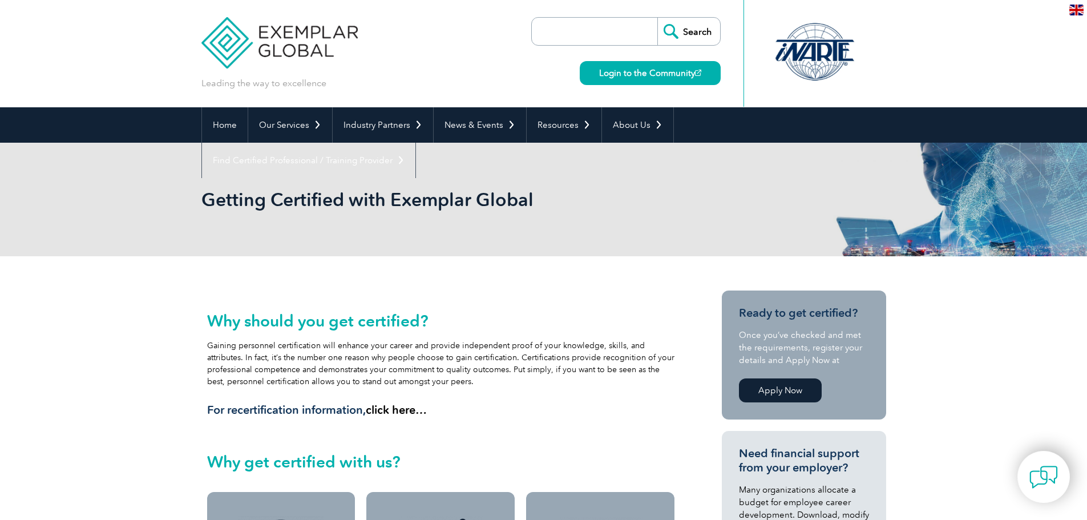  Describe the element at coordinates (441, 364) in the screenshot. I see `div: Gaining personnel certification will enhance your career and provide independent proof of your kn...` at that location.